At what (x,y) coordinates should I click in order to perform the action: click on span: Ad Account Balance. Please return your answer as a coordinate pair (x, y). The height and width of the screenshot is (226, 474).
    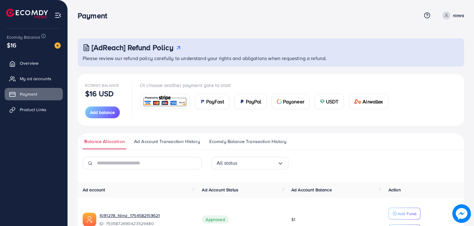
    Looking at the image, I should click on (311, 190).